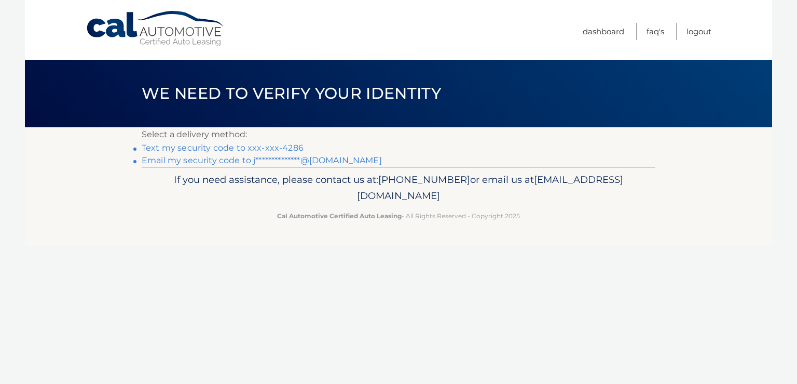  I want to click on span: We need to verify your identity, so click(291, 93).